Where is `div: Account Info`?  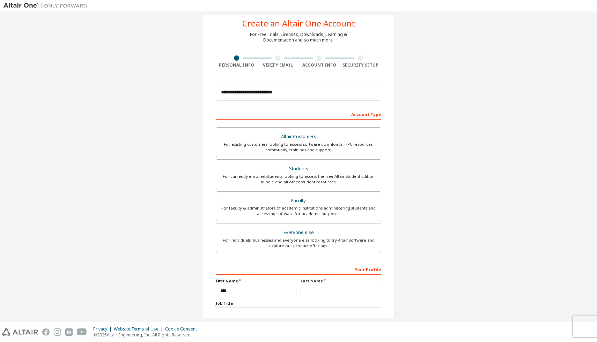 div: Account Info is located at coordinates (319, 65).